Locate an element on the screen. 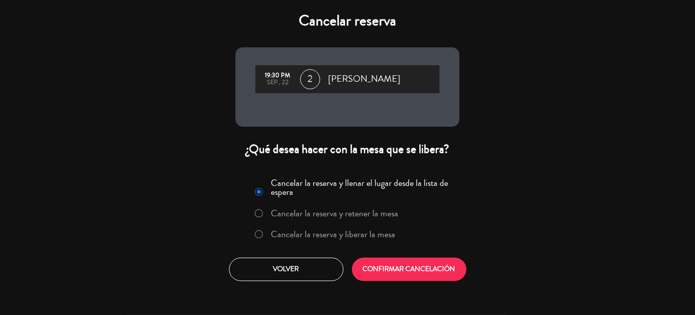 Image resolution: width=695 pixels, height=315 pixels. label: Cancelar la reserva y llenar el lugar desde la lista de espera is located at coordinates (362, 187).